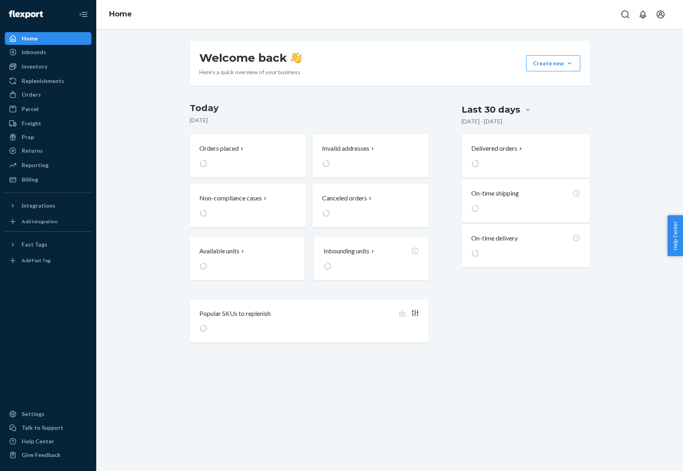 This screenshot has width=683, height=471. I want to click on div: Integrations, so click(39, 206).